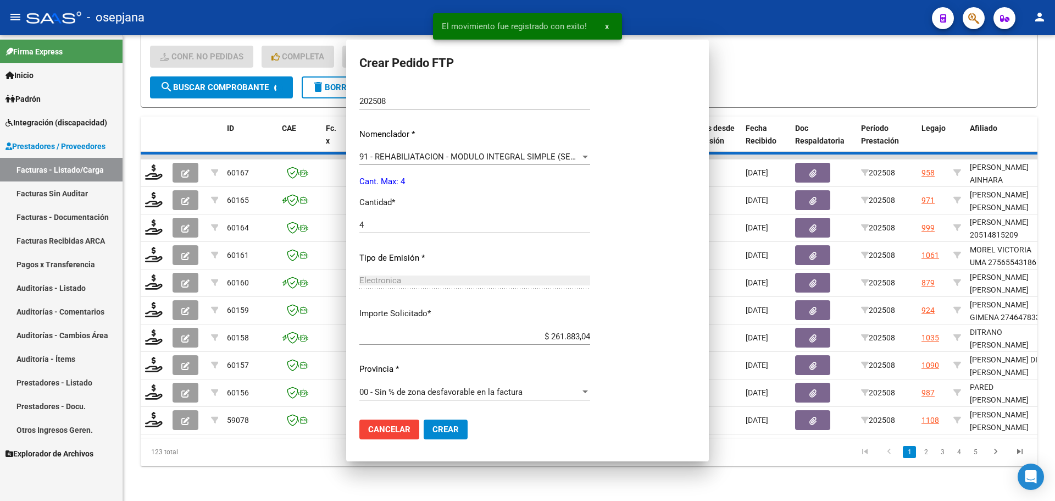  What do you see at coordinates (299, 141) in the screenshot?
I see `datatable-header-cell: CAE` at bounding box center [299, 141].